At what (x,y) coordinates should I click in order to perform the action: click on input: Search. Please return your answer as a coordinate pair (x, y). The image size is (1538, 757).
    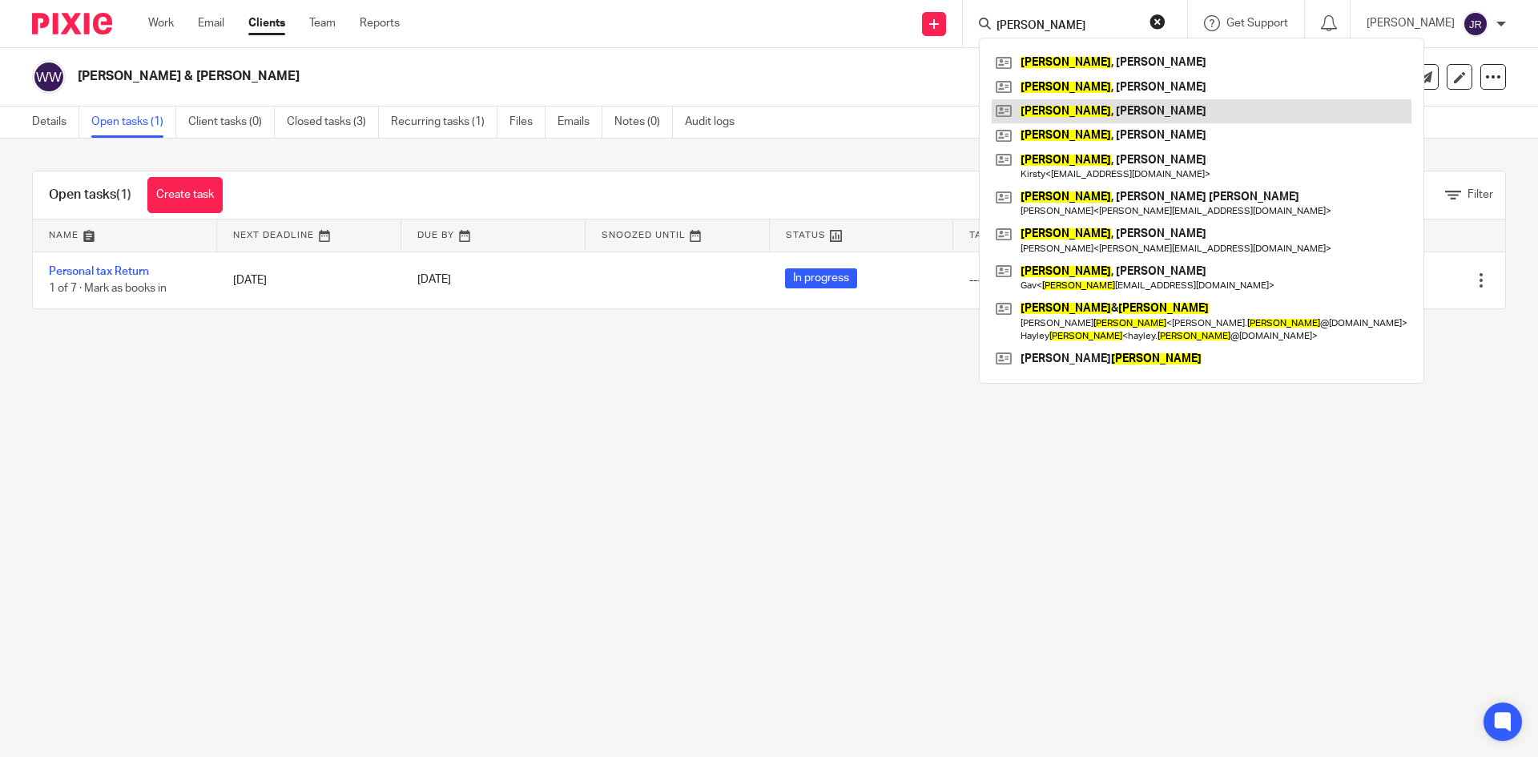
    Looking at the image, I should click on (1067, 26).